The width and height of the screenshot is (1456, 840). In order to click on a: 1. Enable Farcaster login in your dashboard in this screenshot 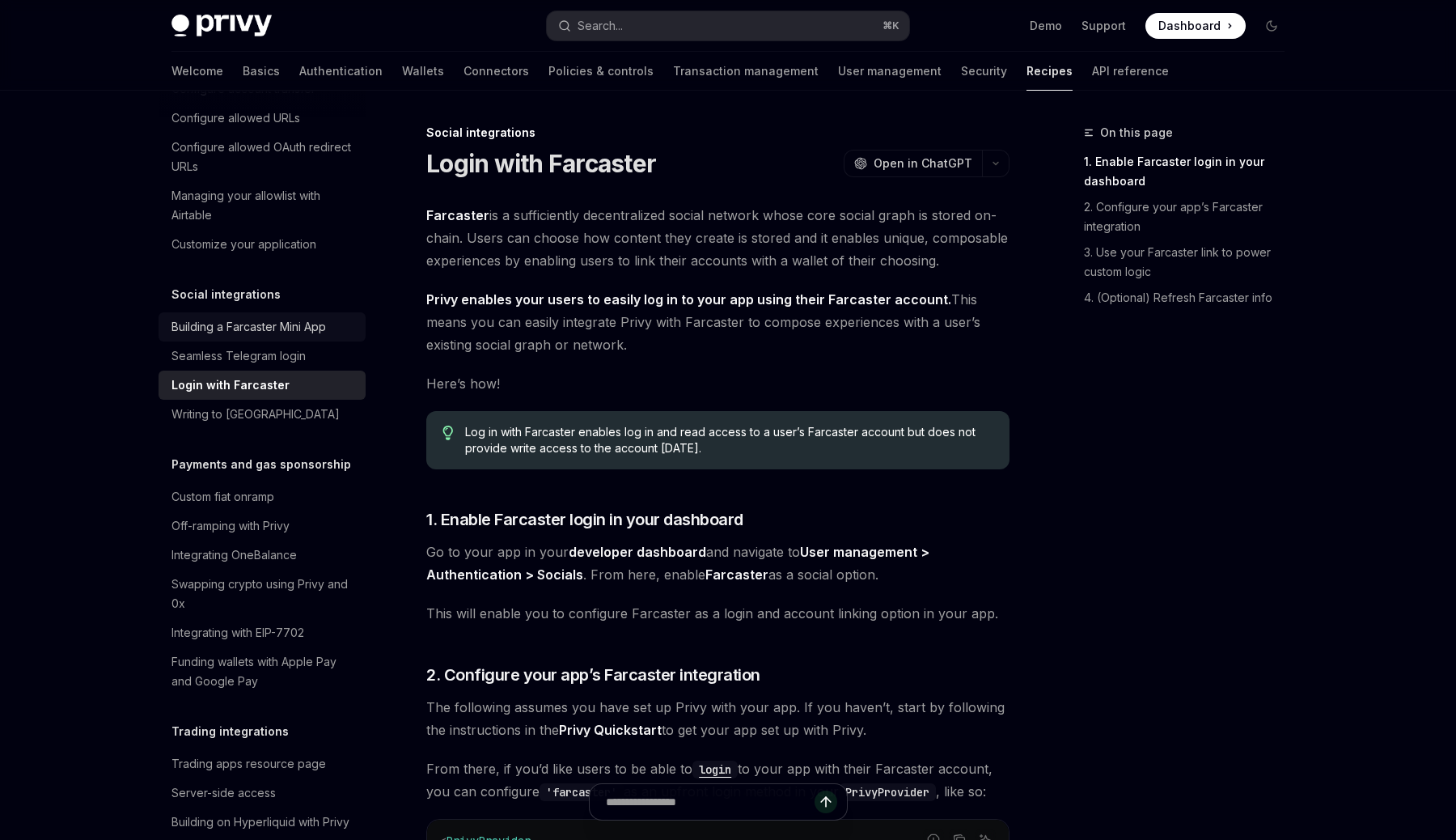, I will do `click(1191, 171)`.